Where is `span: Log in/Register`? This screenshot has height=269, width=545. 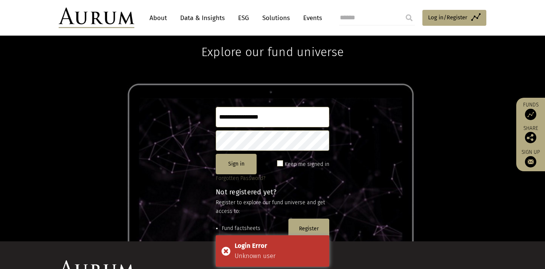 span: Log in/Register is located at coordinates (448, 17).